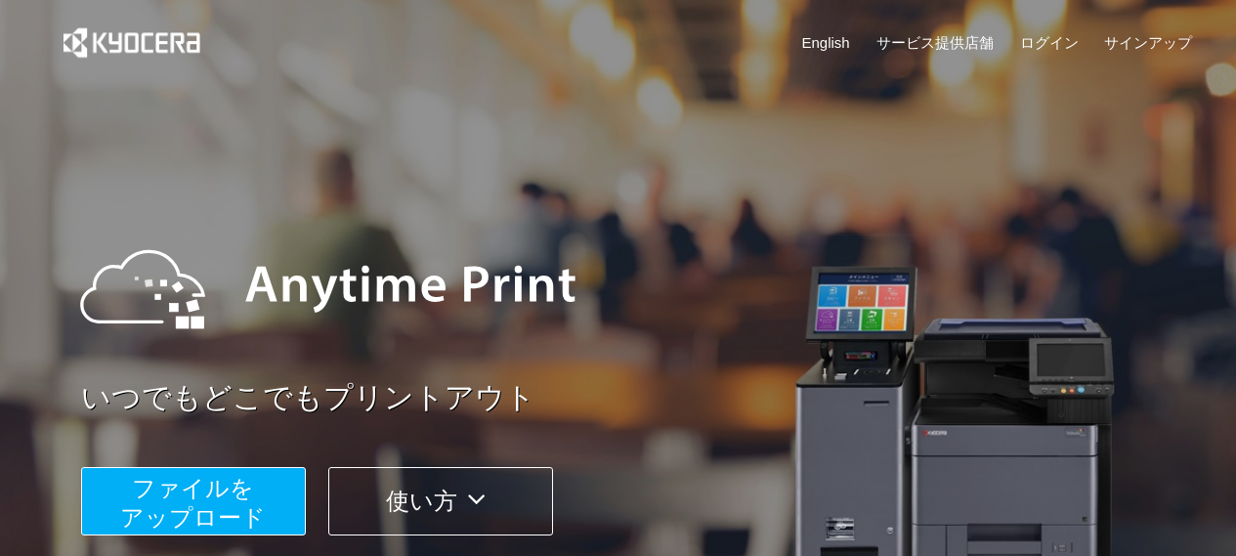  What do you see at coordinates (192, 502) in the screenshot?
I see `span: ファイルを ​​アップロード` at bounding box center [192, 502].